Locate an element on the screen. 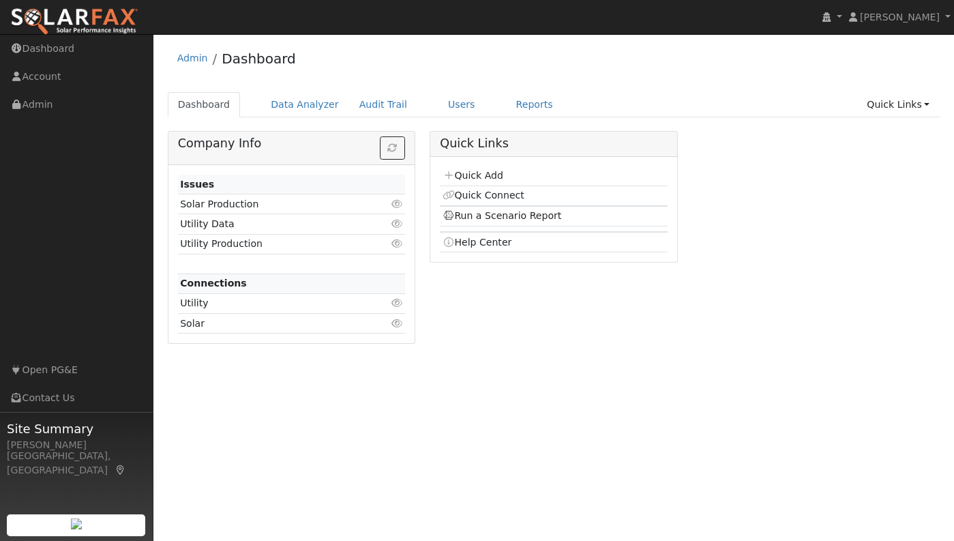 The height and width of the screenshot is (541, 954). span: Site Summary is located at coordinates (76, 428).